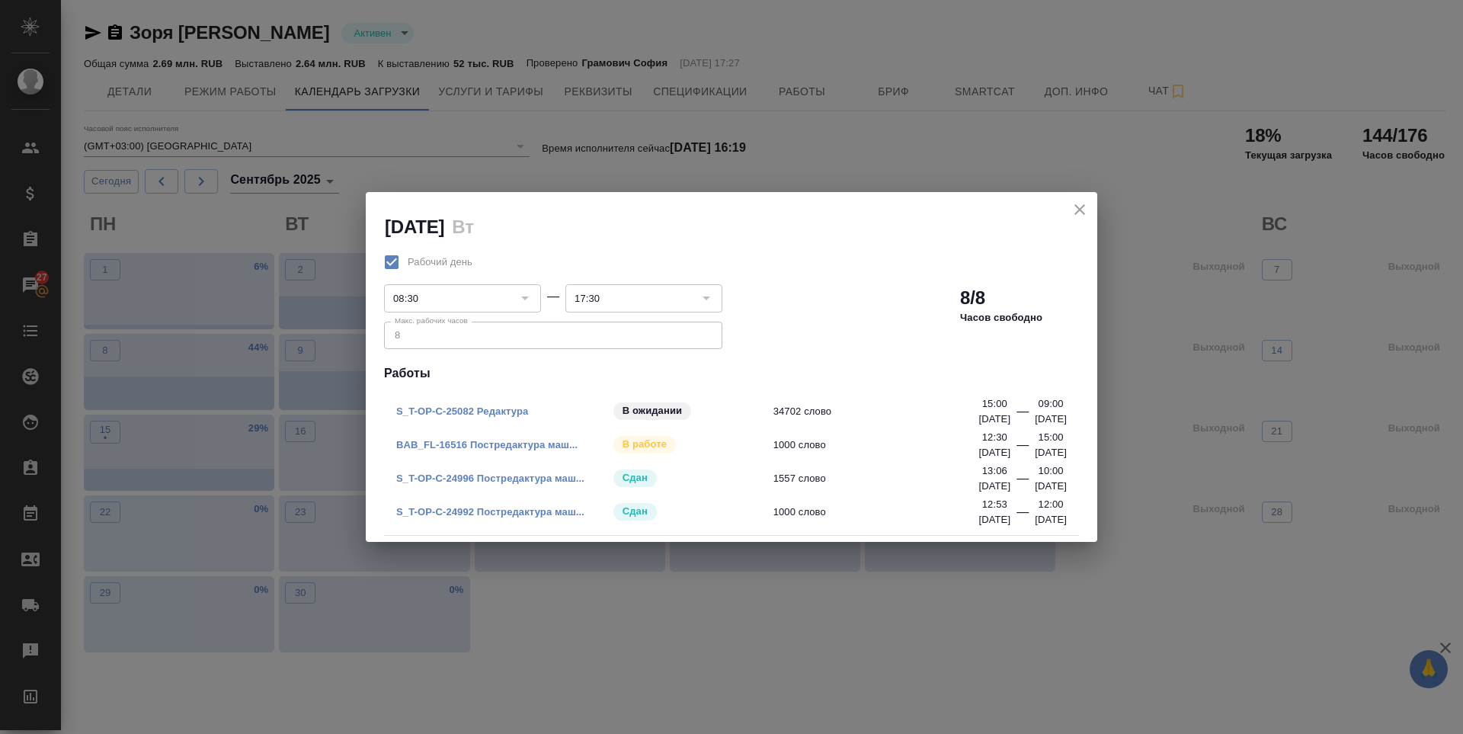 This screenshot has height=734, width=1463. Describe the element at coordinates (652, 411) in the screenshot. I see `p: В ожидании` at that location.